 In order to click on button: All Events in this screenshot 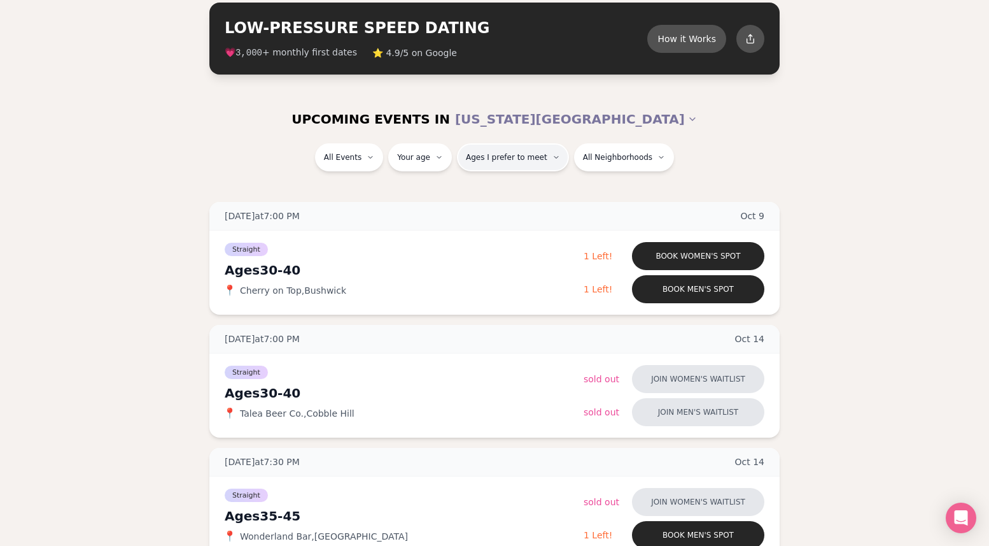, I will do `click(349, 157)`.